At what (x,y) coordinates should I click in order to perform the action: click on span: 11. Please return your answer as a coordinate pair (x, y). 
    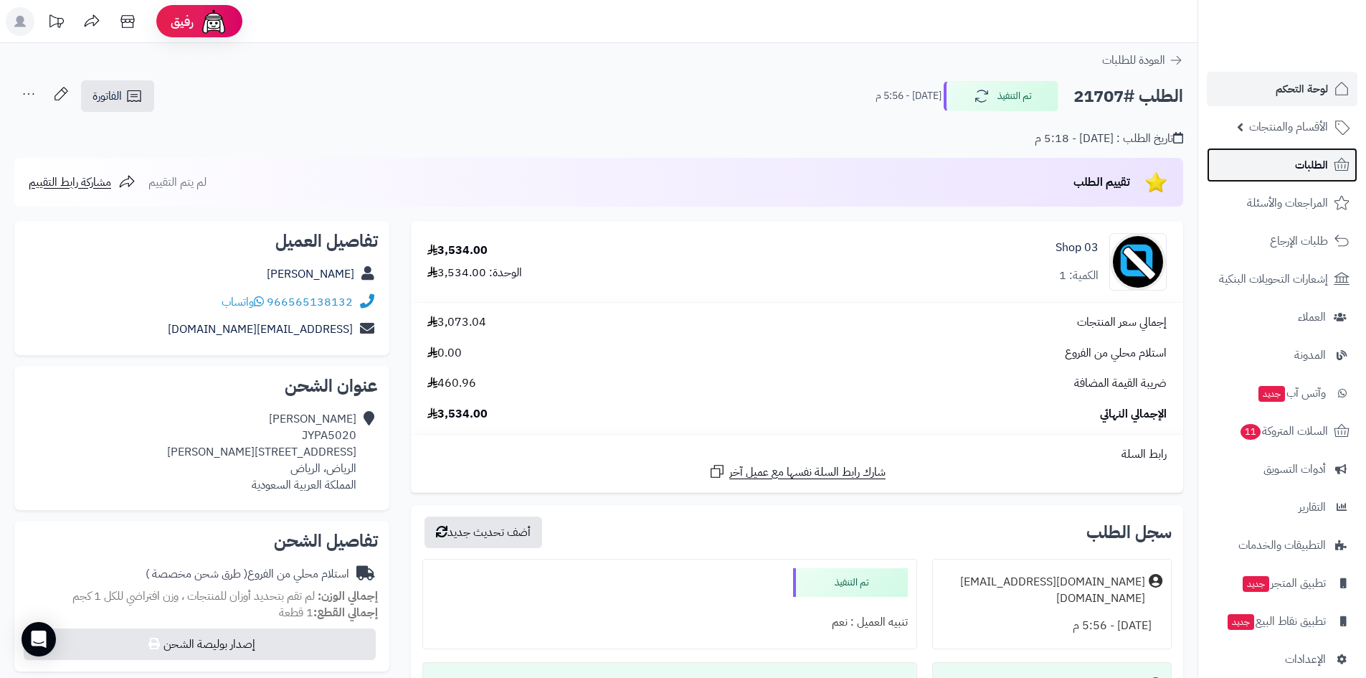
    Looking at the image, I should click on (1251, 432).